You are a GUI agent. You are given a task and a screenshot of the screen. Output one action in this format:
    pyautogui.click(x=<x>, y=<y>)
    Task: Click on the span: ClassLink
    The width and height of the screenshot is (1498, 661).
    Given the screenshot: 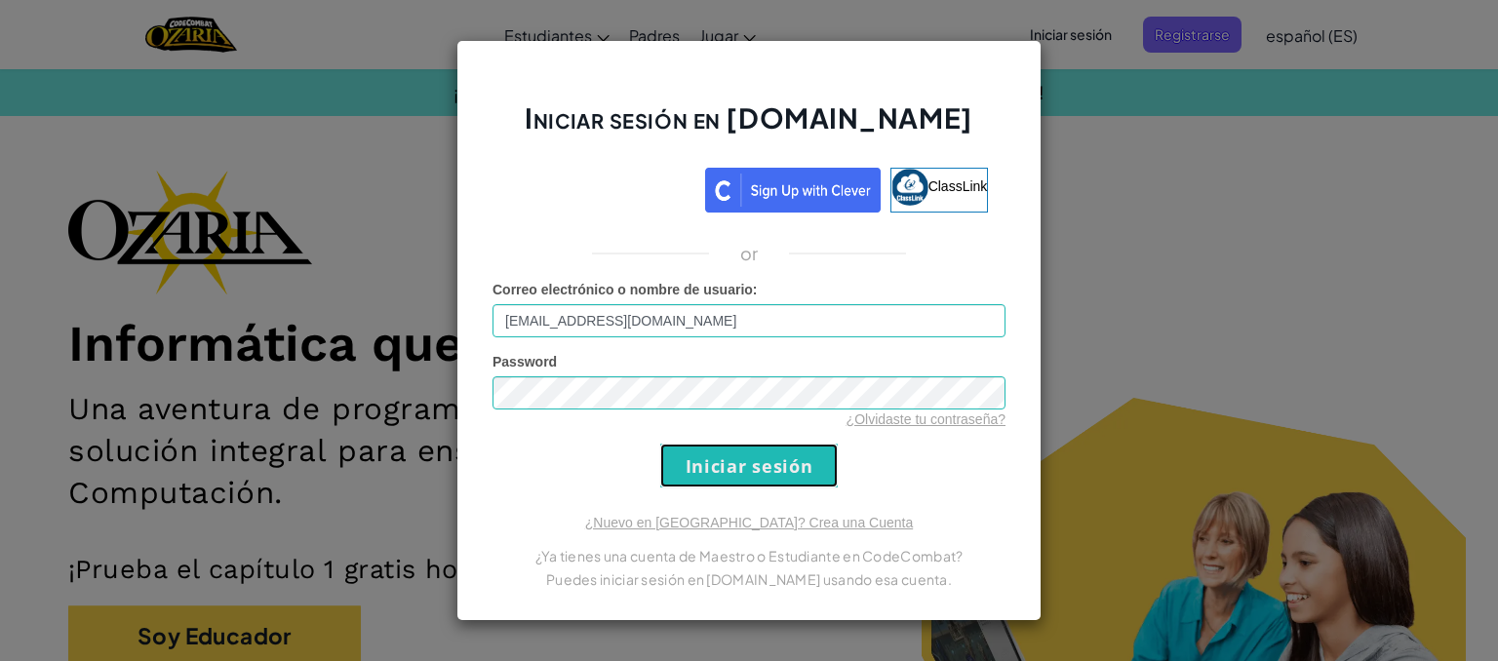 What is the action you would take?
    pyautogui.click(x=958, y=186)
    